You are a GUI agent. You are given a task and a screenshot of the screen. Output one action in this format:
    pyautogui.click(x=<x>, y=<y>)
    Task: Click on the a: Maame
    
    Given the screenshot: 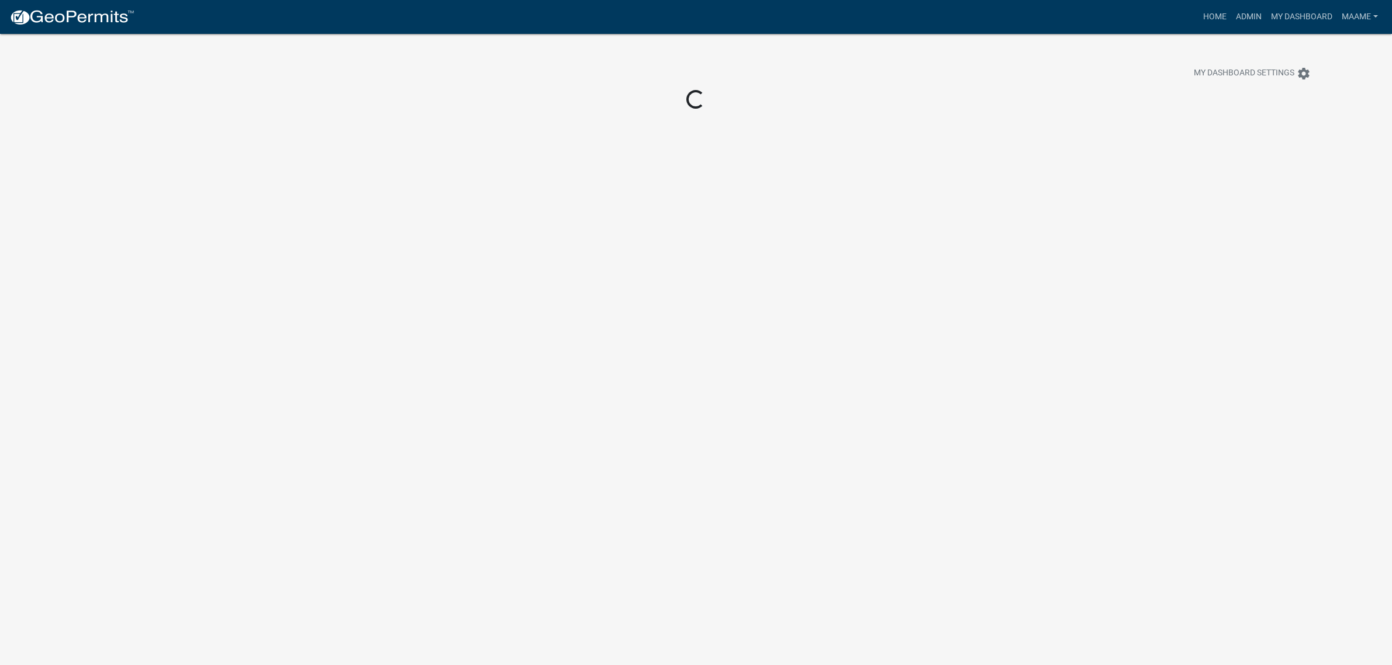 What is the action you would take?
    pyautogui.click(x=1359, y=17)
    